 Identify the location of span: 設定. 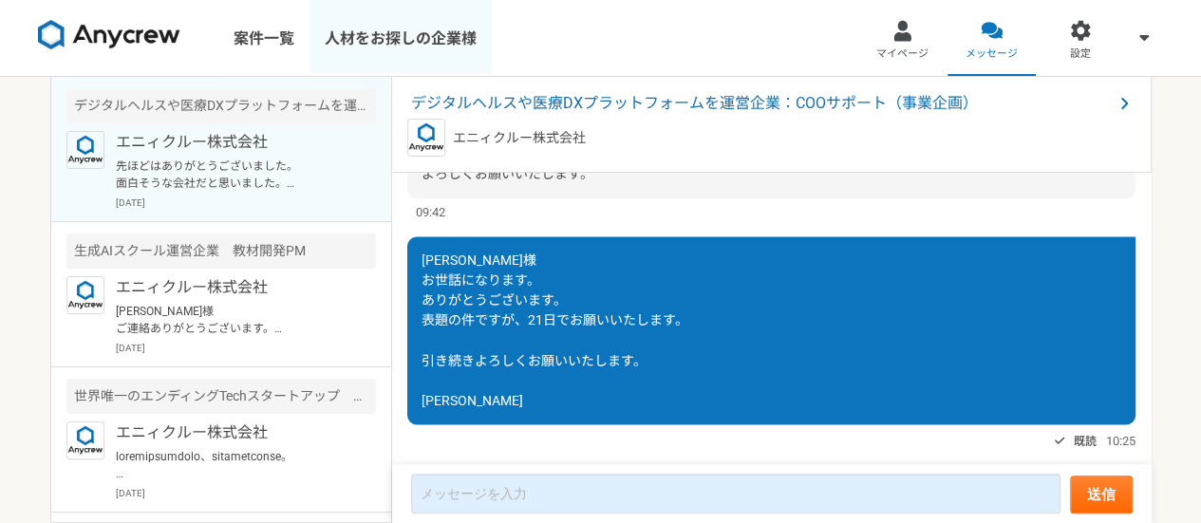
(1080, 54).